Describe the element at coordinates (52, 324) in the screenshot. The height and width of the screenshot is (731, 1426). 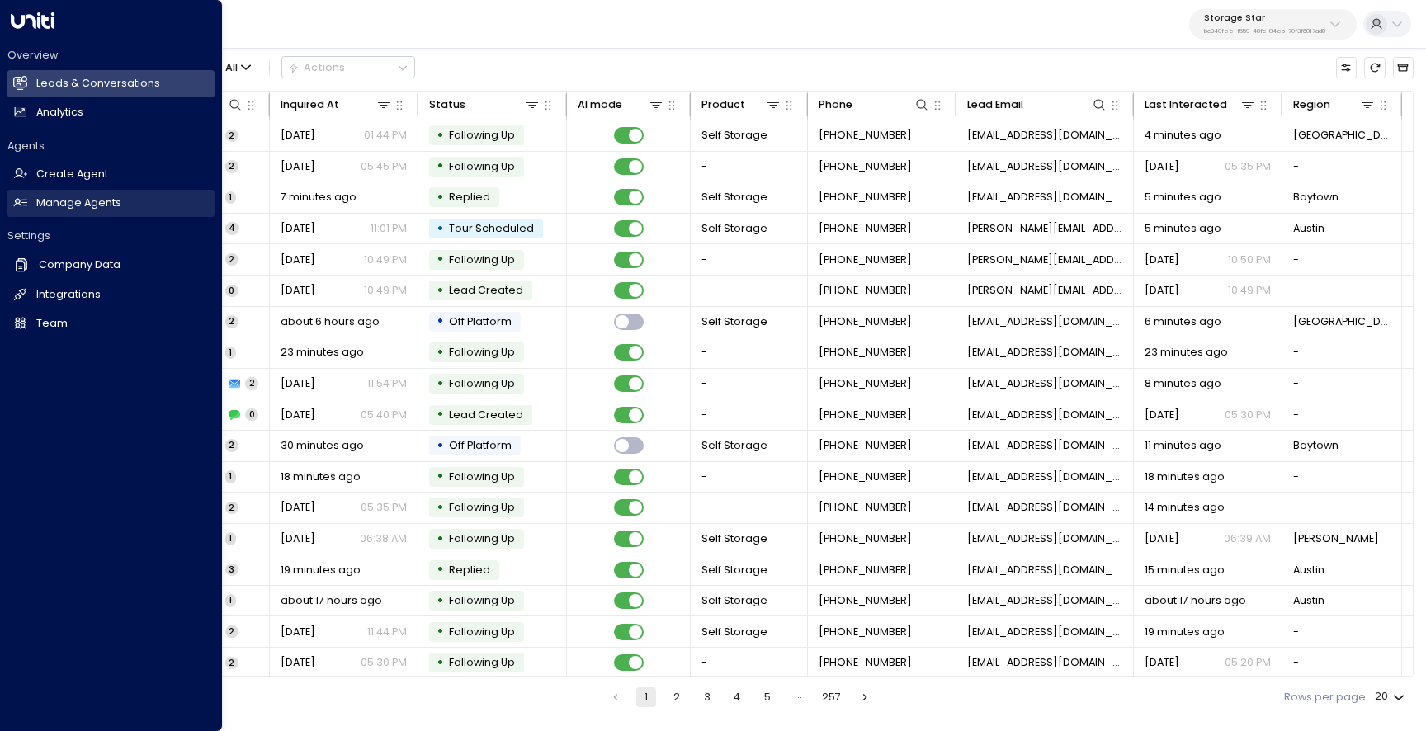
I see `h2: Team` at that location.